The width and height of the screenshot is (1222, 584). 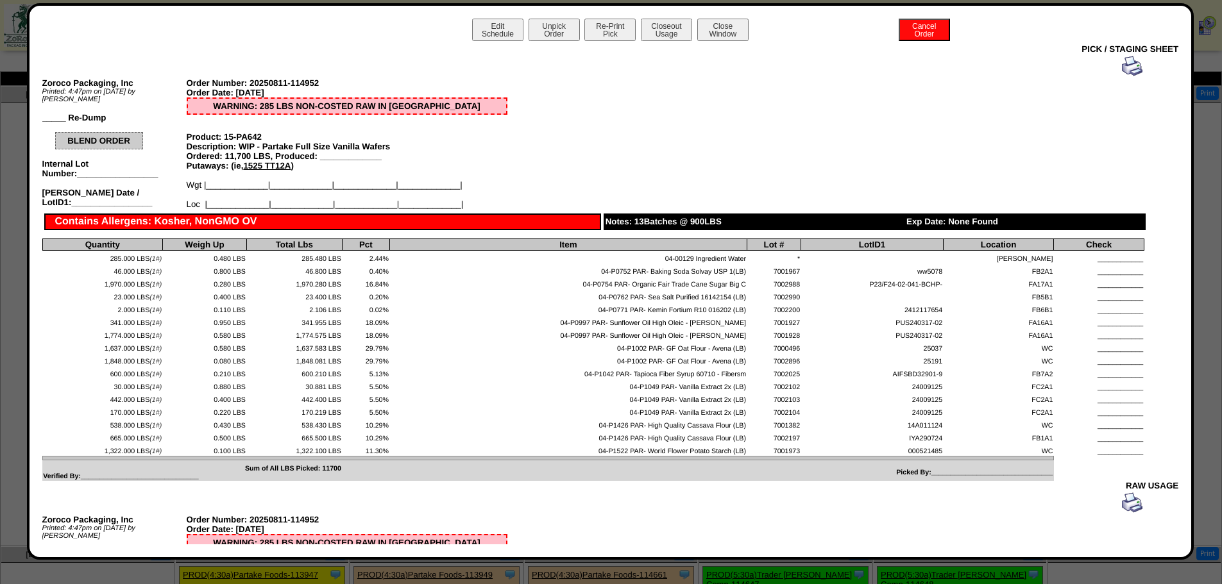 What do you see at coordinates (773, 398) in the screenshot?
I see `td: 7002103` at bounding box center [773, 398].